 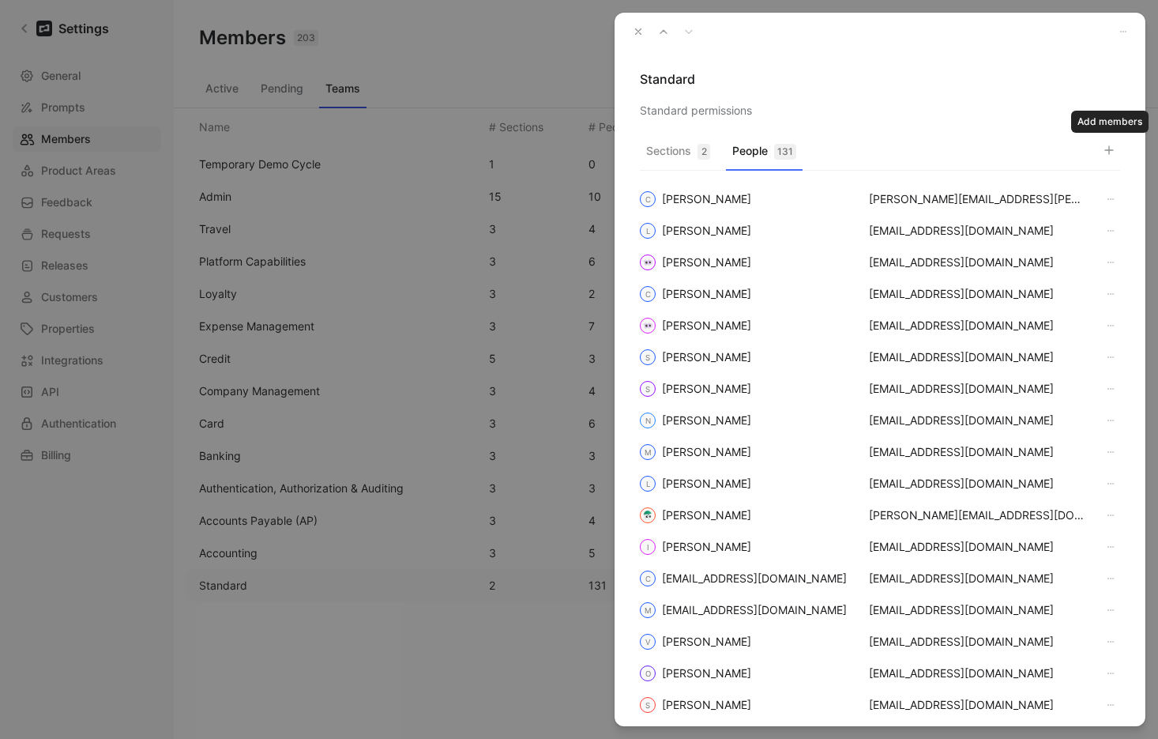 What do you see at coordinates (648, 578) in the screenshot?
I see `svg: ckalaiah@brex.com` at bounding box center [648, 578].